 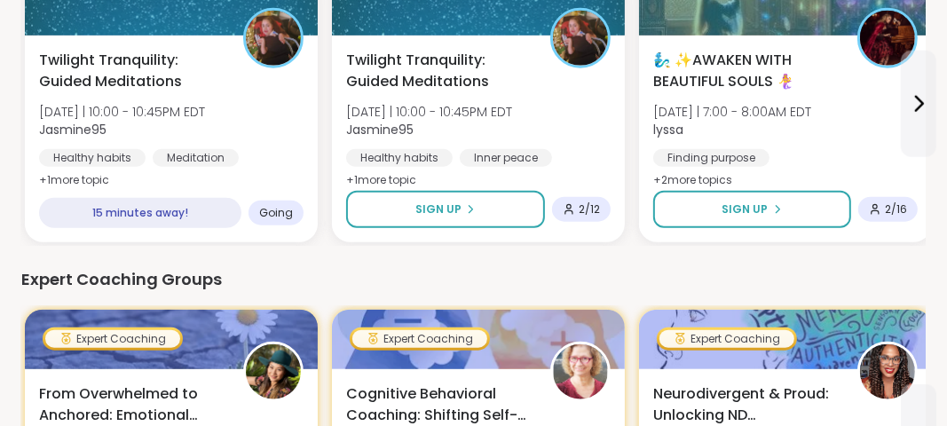 I want to click on div: Expert Coaching Groups, so click(x=473, y=280).